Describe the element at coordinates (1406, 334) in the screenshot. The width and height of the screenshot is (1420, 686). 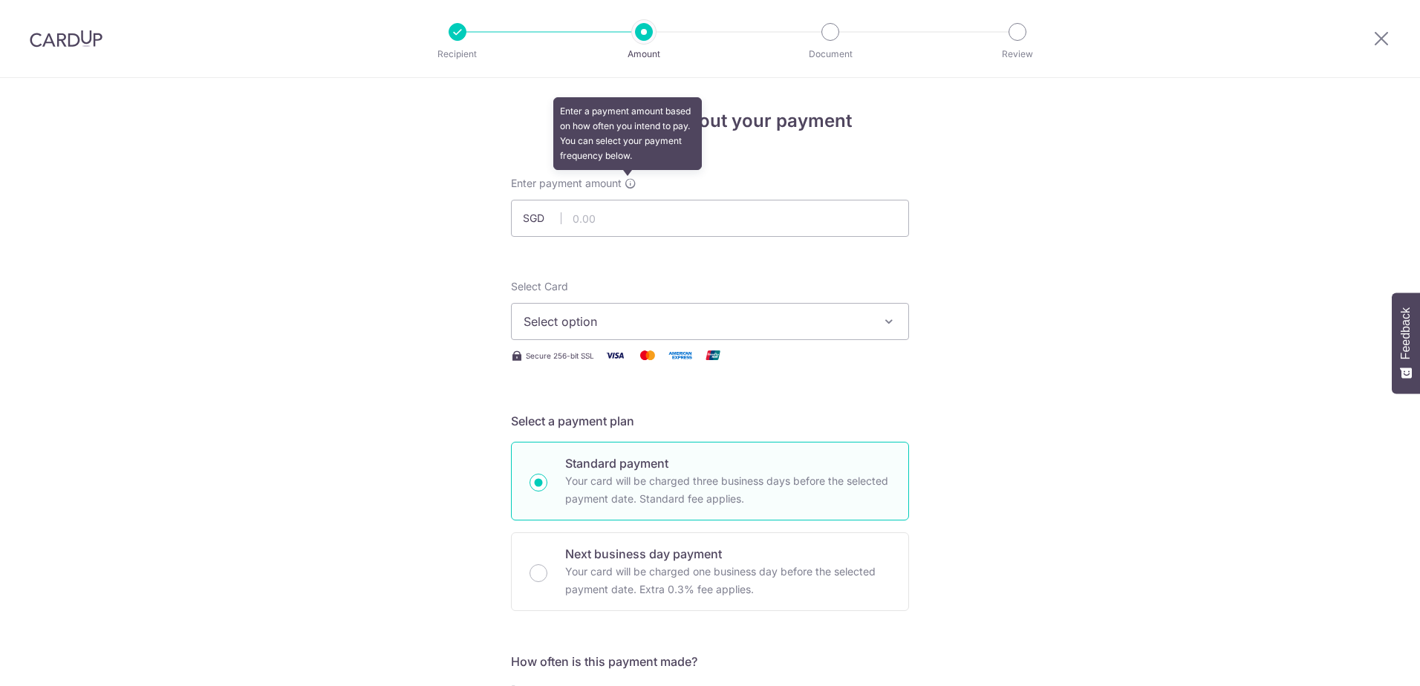
I see `span: Feedback` at that location.